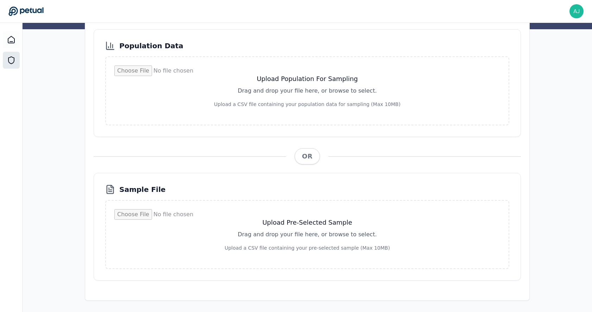 Image resolution: width=592 pixels, height=312 pixels. I want to click on a: Go to Dashboard, so click(26, 11).